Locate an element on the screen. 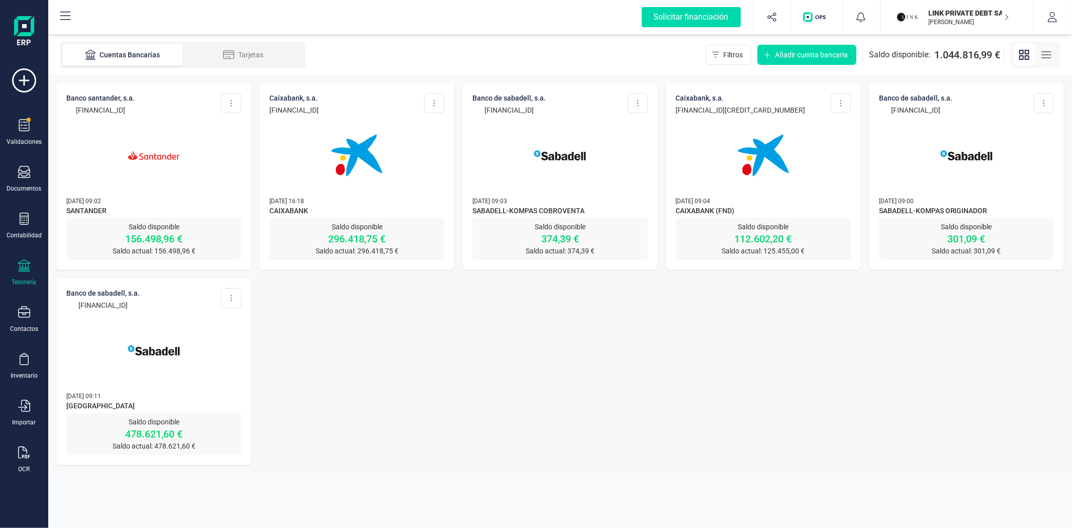 Image resolution: width=1072 pixels, height=528 pixels. div: Tesorería is located at coordinates (24, 282).